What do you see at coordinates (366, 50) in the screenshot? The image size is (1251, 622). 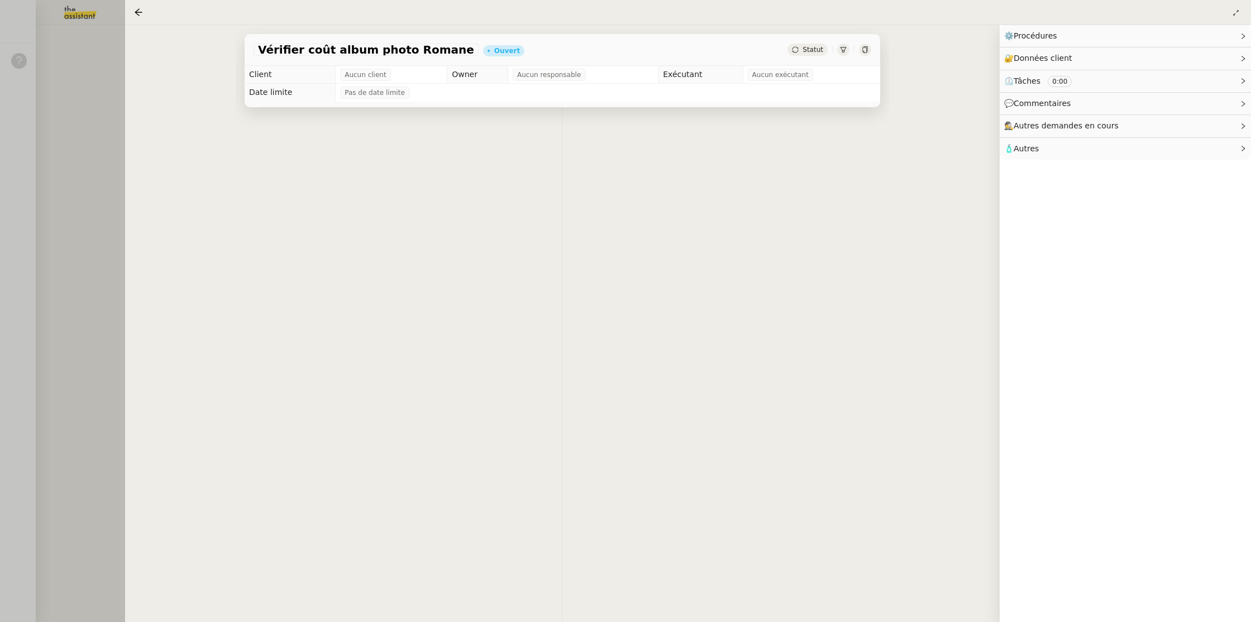 I see `span: Vérifier coût album photo Romane` at bounding box center [366, 50].